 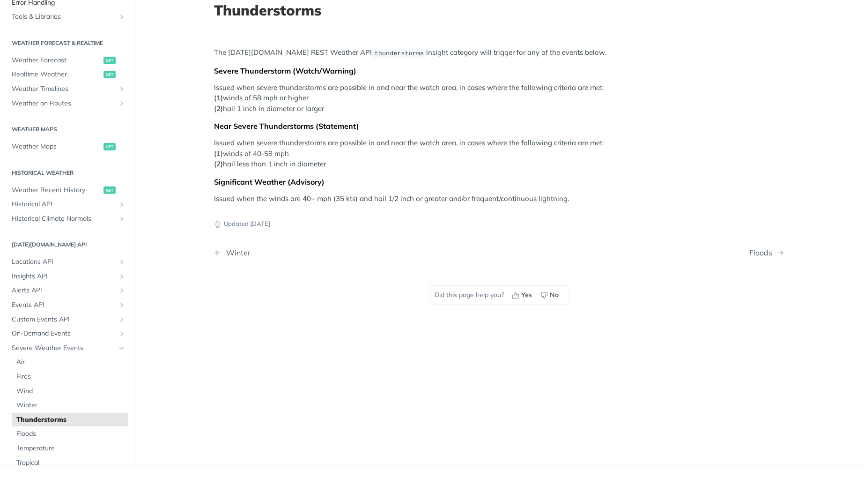 What do you see at coordinates (56, 60) in the screenshot?
I see `span: Weather Forecast` at bounding box center [56, 60].